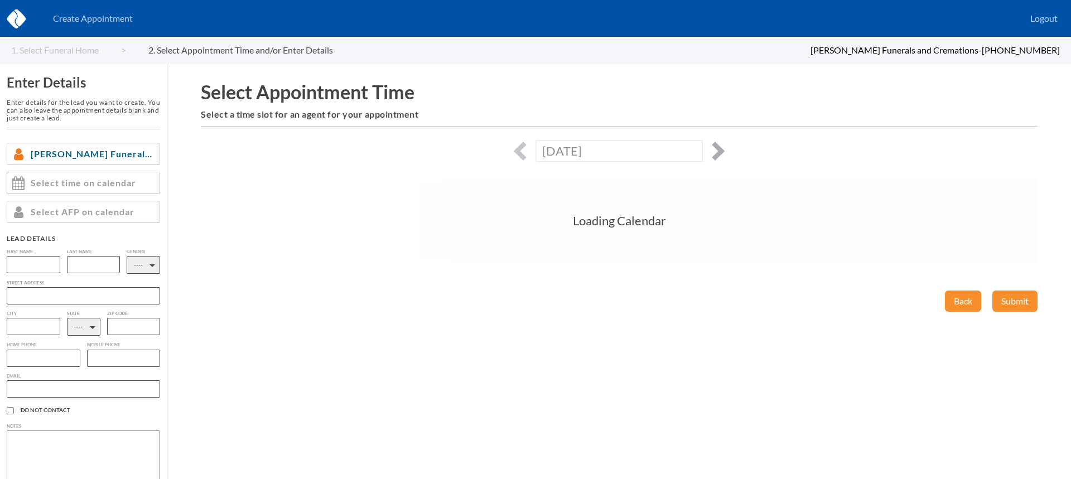 The height and width of the screenshot is (479, 1071). Describe the element at coordinates (619, 114) in the screenshot. I see `h6: Select a time slot for an agent for your appointment` at that location.